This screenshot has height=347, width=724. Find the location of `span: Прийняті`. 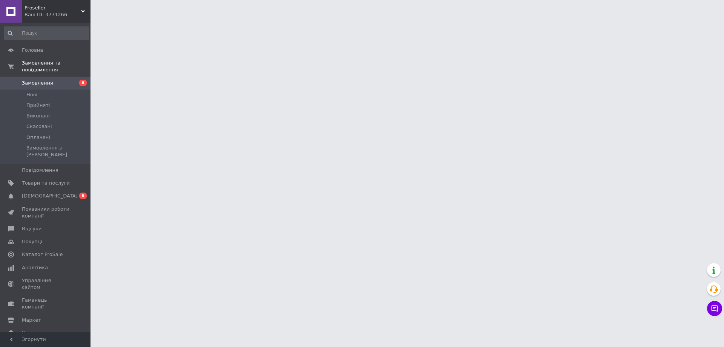

span: Прийняті is located at coordinates (38, 105).